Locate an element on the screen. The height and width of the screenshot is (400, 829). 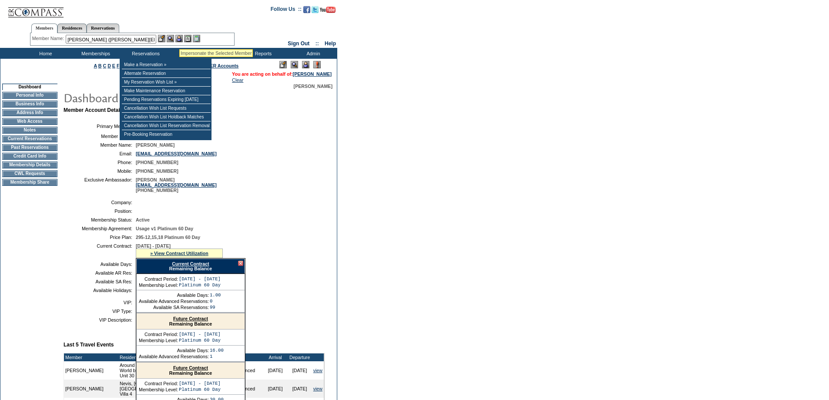
td: Follow Us :: is located at coordinates (286, 10).